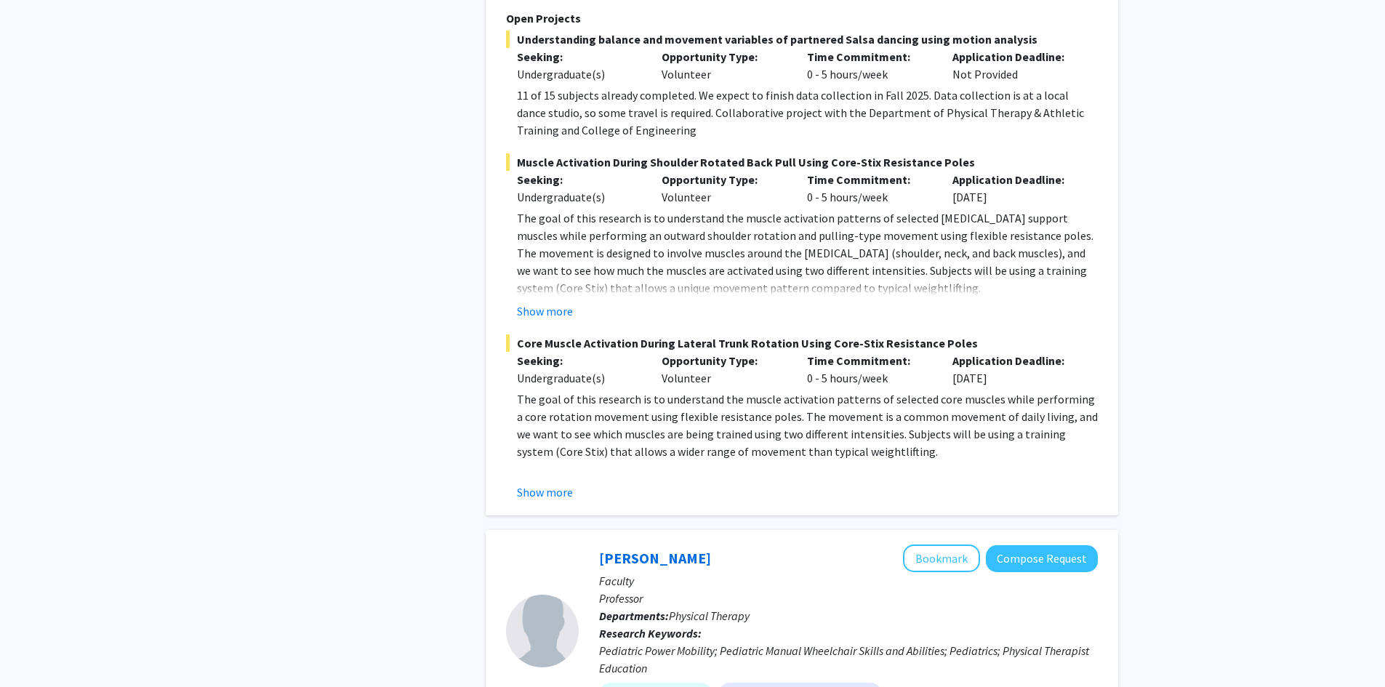 The height and width of the screenshot is (687, 1385). I want to click on div: Pediatric Power Mobility; Pediatric Manual Wheelchair Skills and Abilities; Pediatrics; Physical ..., so click(849, 660).